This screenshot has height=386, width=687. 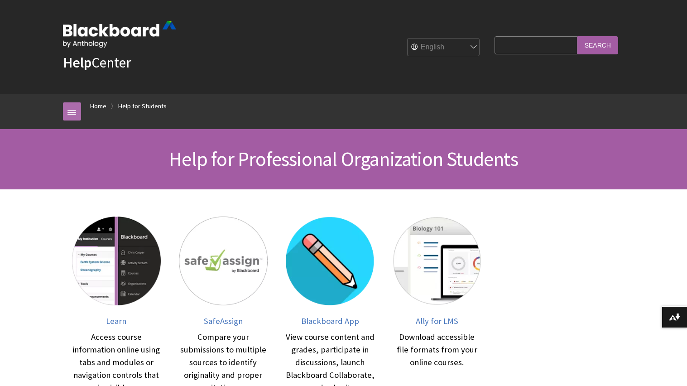 I want to click on div: Download accessible file formats from your online courses., so click(x=437, y=349).